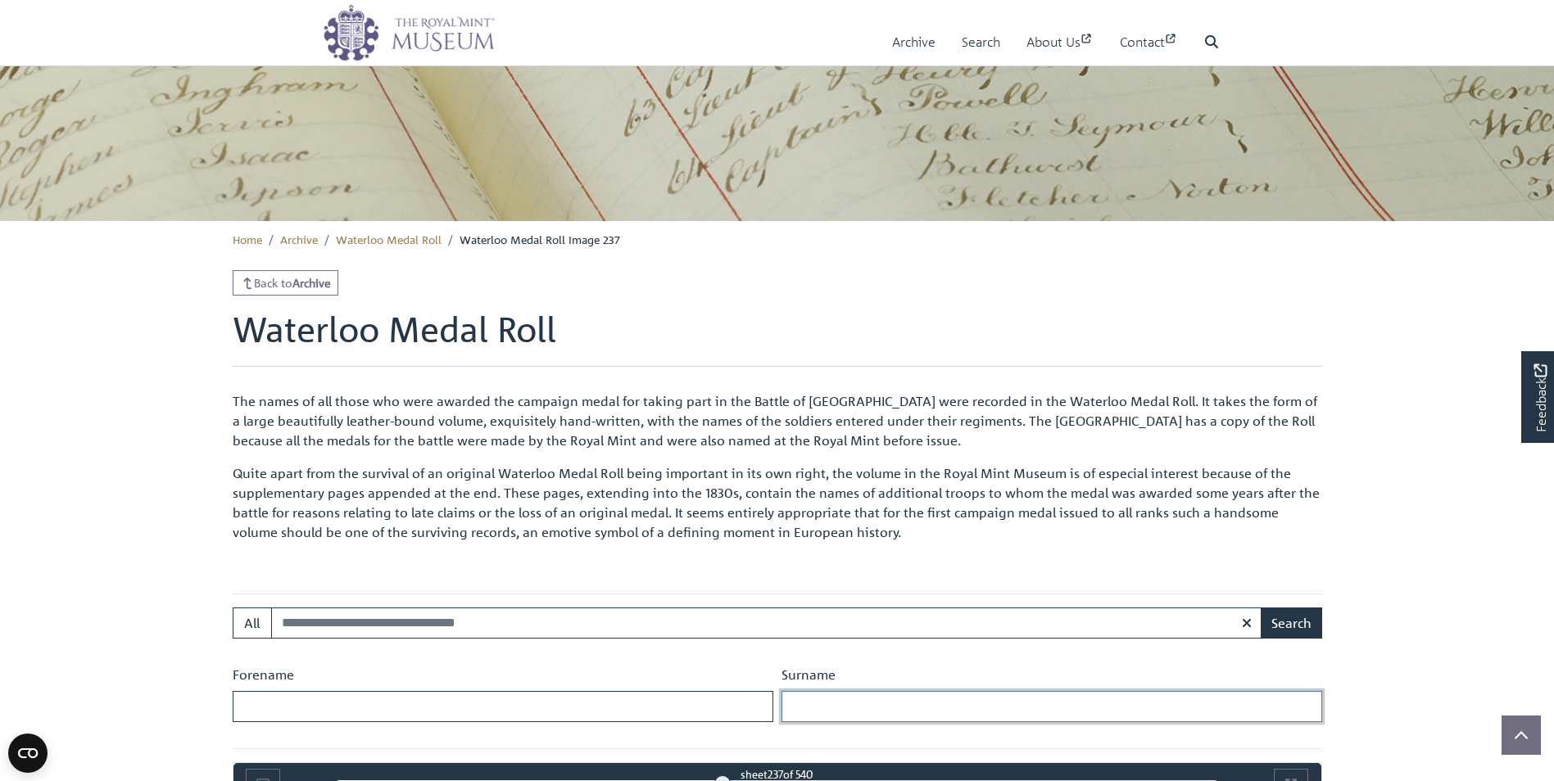 This screenshot has height=781, width=1554. Describe the element at coordinates (1148, 42) in the screenshot. I see `a: Contact` at that location.